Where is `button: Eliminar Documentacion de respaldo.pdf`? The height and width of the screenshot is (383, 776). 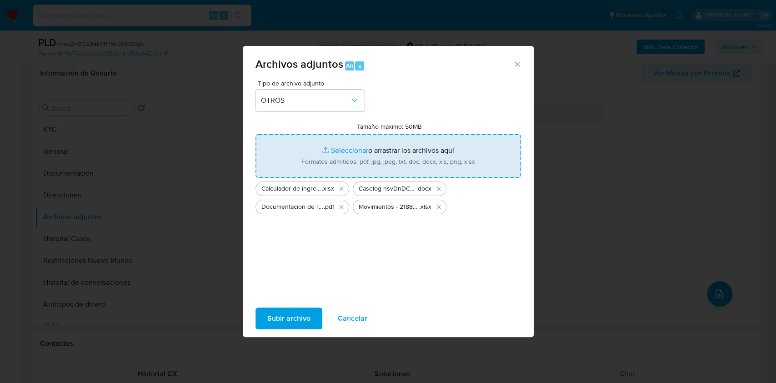
button: Eliminar Documentacion de respaldo.pdf is located at coordinates (341, 207).